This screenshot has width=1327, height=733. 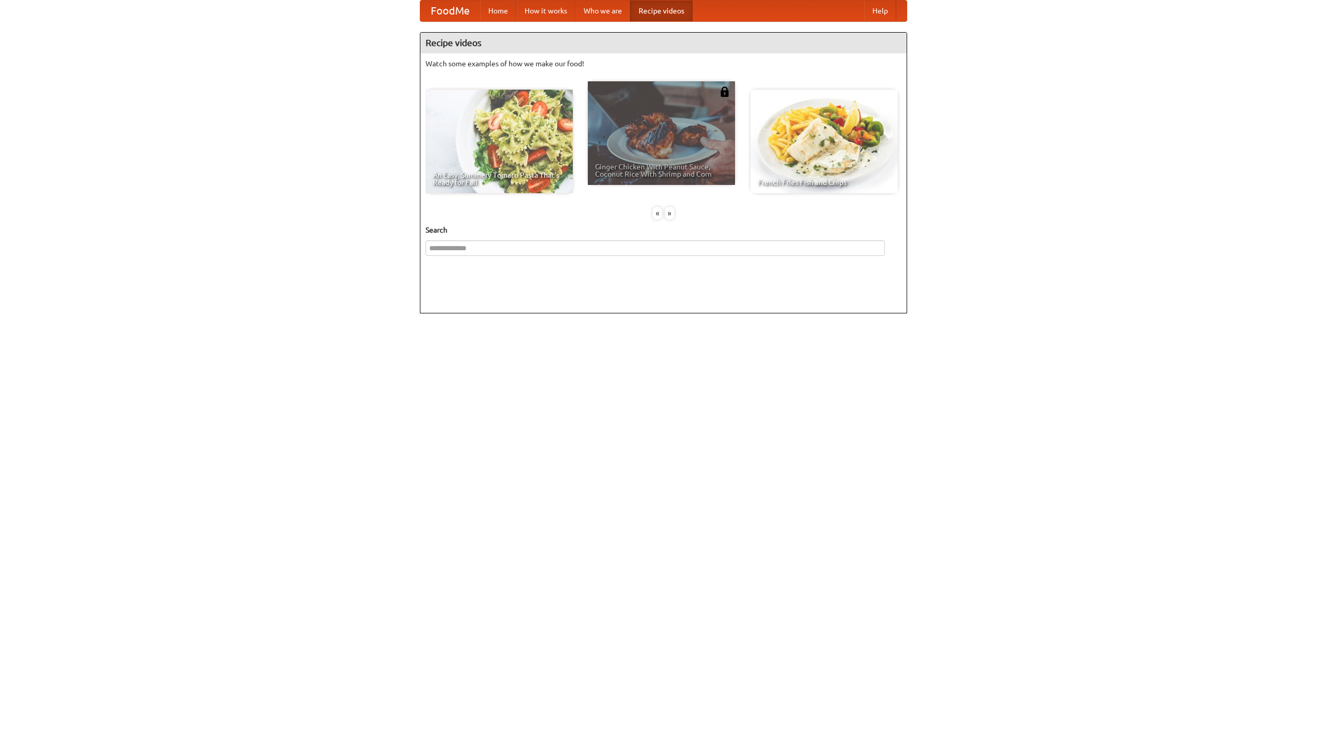 I want to click on a: Help, so click(x=880, y=11).